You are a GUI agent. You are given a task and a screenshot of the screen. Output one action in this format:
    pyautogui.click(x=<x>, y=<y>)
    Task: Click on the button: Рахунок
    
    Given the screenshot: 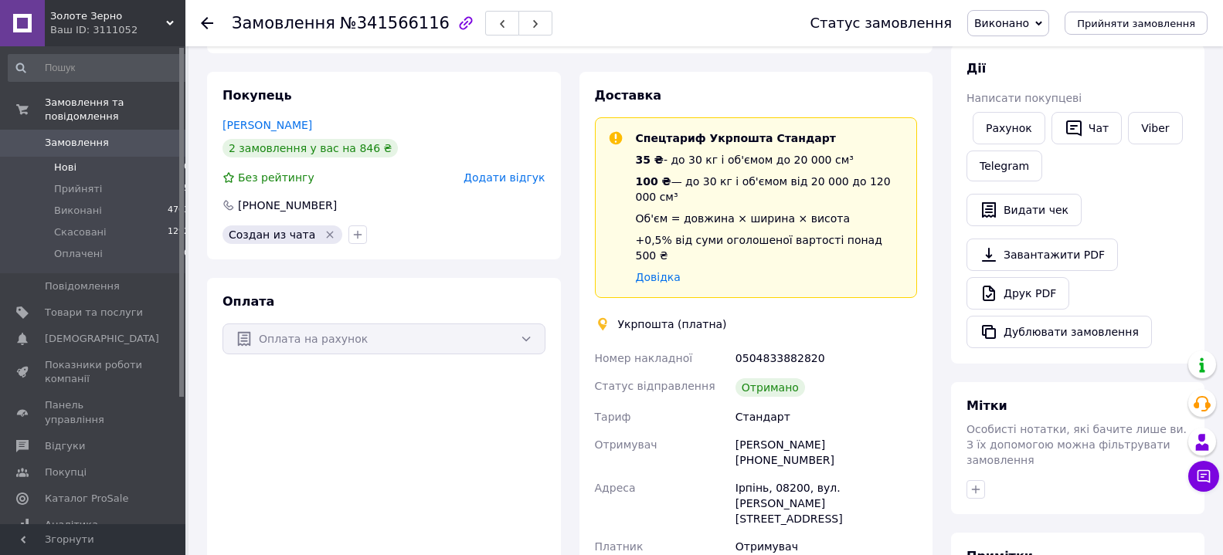 What is the action you would take?
    pyautogui.click(x=1009, y=128)
    